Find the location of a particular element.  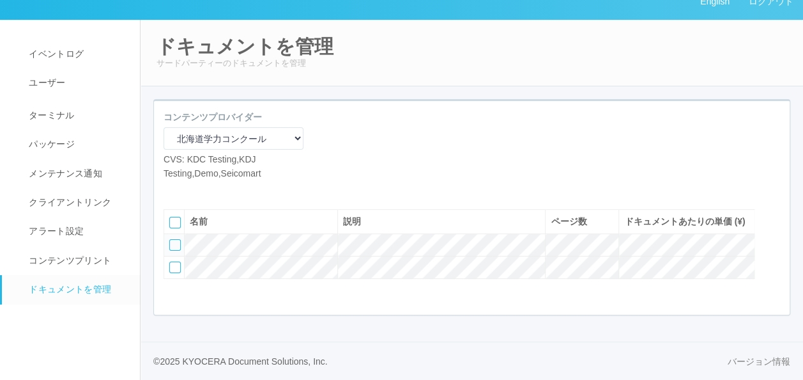

div: 上に移動 is located at coordinates (774, 244).